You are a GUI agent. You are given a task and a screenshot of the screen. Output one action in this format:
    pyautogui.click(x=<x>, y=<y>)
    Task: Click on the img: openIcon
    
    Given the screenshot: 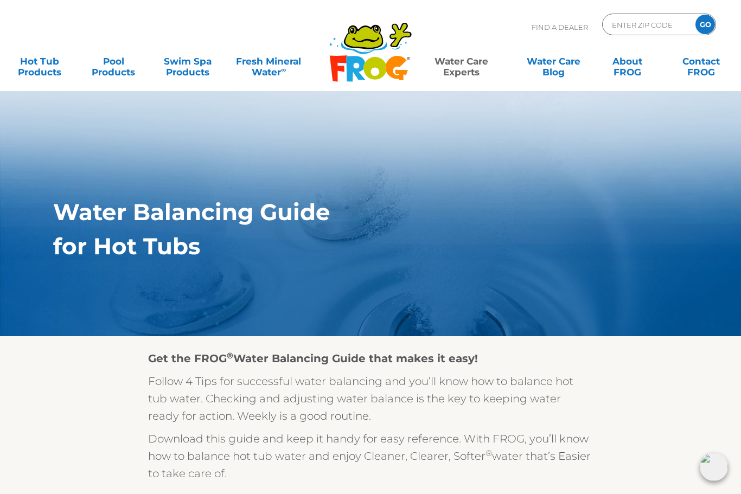 What is the action you would take?
    pyautogui.click(x=714, y=467)
    